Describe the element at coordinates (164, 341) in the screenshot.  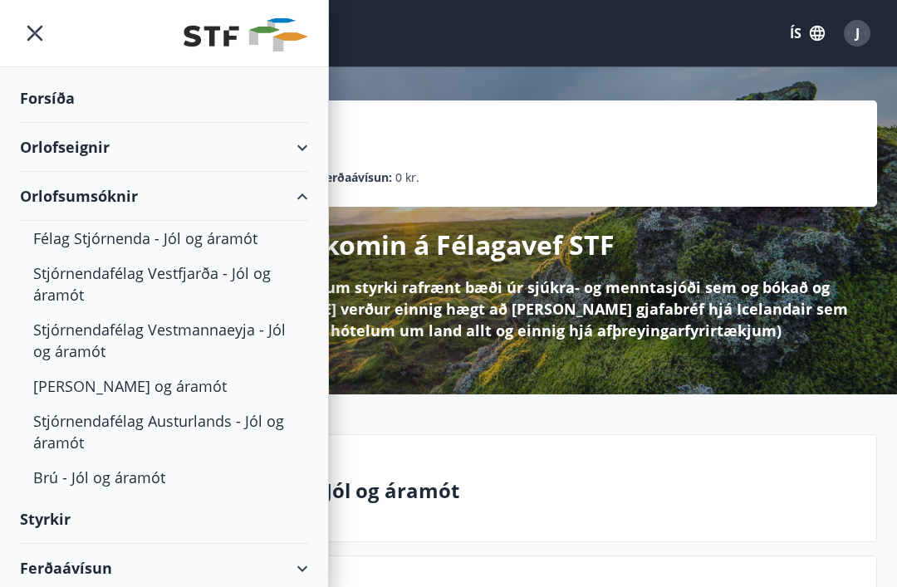
I see `div: Stjórnendafélag Vestmannaeyja - Jól og áramót` at that location.